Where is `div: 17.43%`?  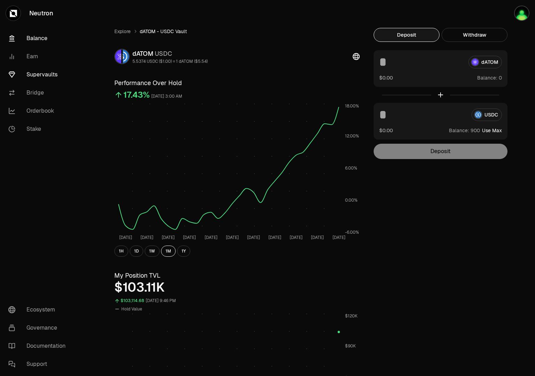 div: 17.43% is located at coordinates (137, 95).